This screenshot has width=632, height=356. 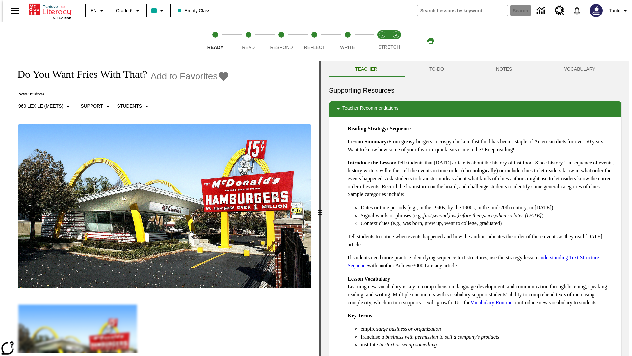 I want to click on u: Understanding Text Structure: Sequence, so click(x=474, y=261).